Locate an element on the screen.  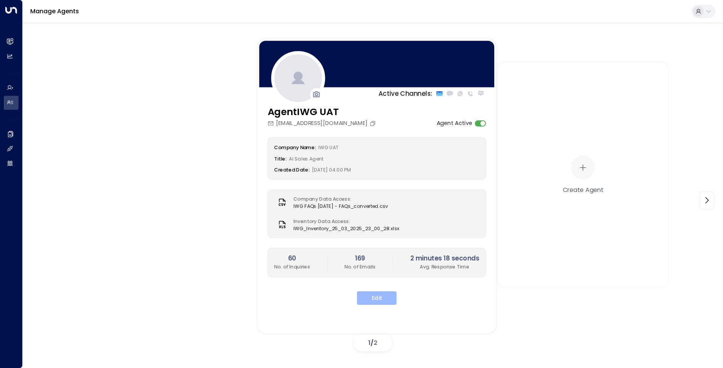
label: Agent Active is located at coordinates (455, 123).